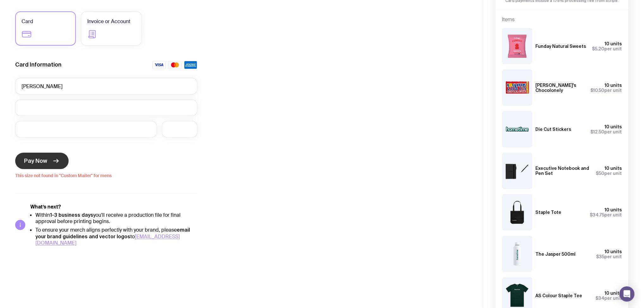 The height and width of the screenshot is (308, 641). What do you see at coordinates (113, 233) in the screenshot?
I see `strong: email your brand guidelines and vector logos` at bounding box center [113, 233].